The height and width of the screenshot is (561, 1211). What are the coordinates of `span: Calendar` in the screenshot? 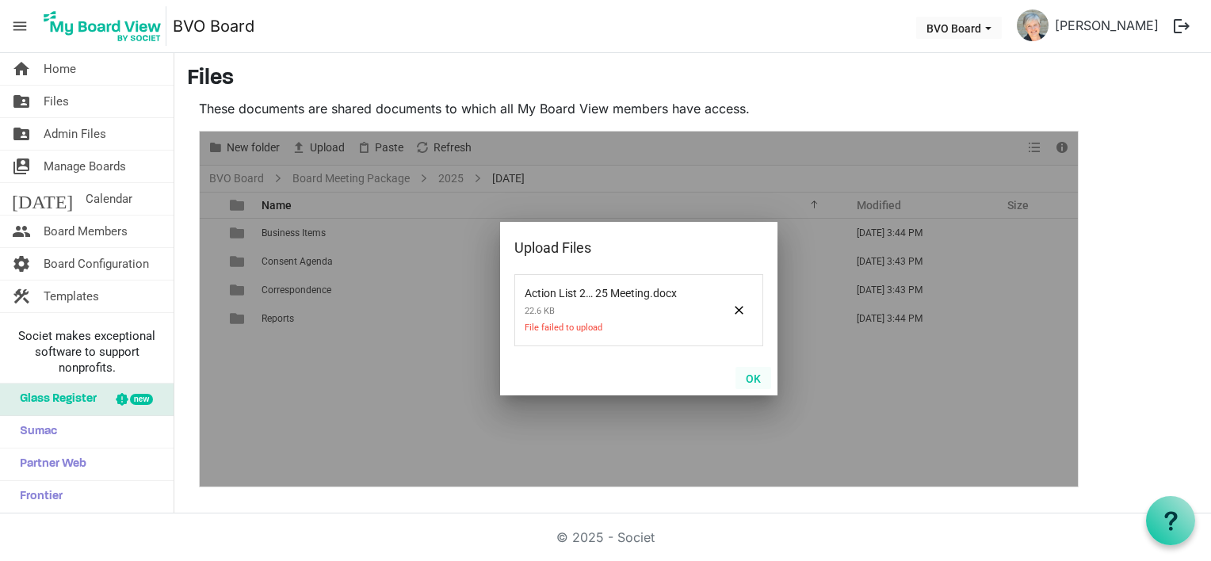 It's located at (109, 199).